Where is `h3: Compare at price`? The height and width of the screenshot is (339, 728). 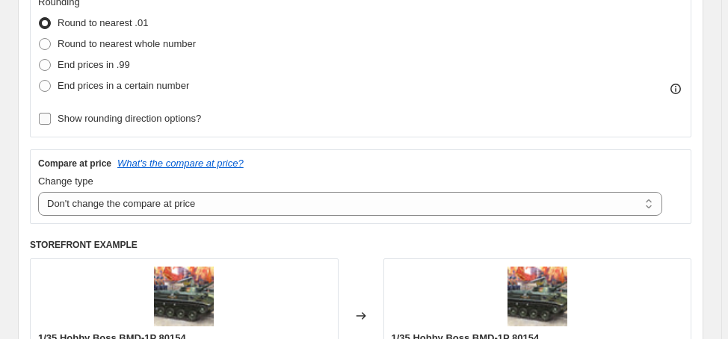
h3: Compare at price is located at coordinates (75, 164).